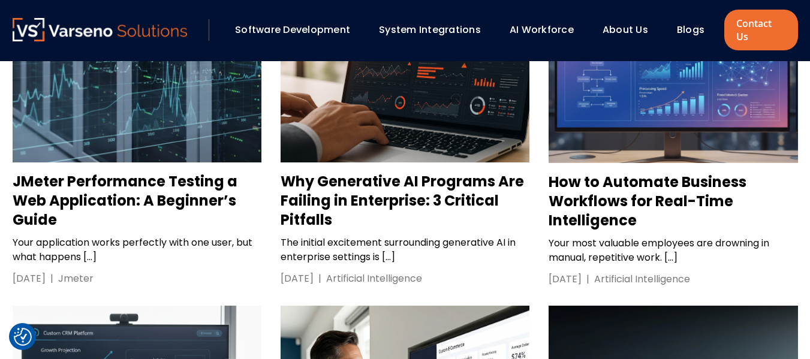 The image size is (810, 359). What do you see at coordinates (430, 29) in the screenshot?
I see `a: System Integrations` at bounding box center [430, 29].